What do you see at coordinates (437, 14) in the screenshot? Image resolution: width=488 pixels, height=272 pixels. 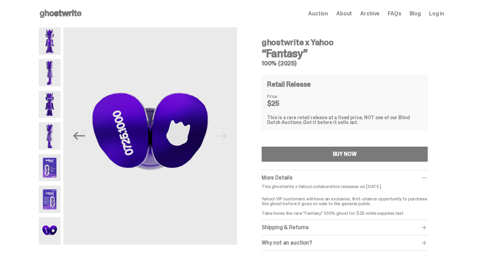 I see `span: Log in` at bounding box center [437, 14].